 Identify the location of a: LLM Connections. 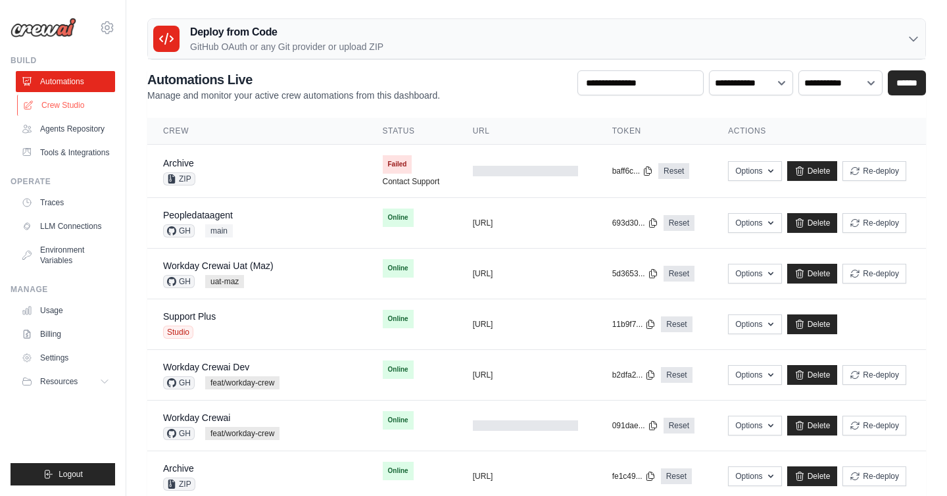
(65, 226).